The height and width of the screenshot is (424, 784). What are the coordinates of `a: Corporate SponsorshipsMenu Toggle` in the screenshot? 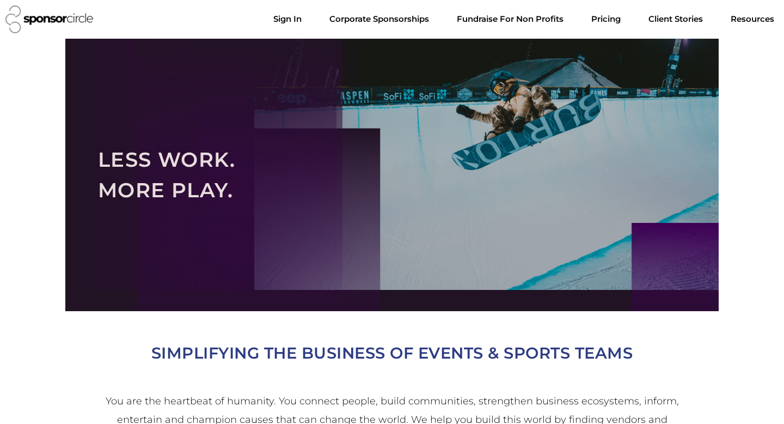 It's located at (379, 19).